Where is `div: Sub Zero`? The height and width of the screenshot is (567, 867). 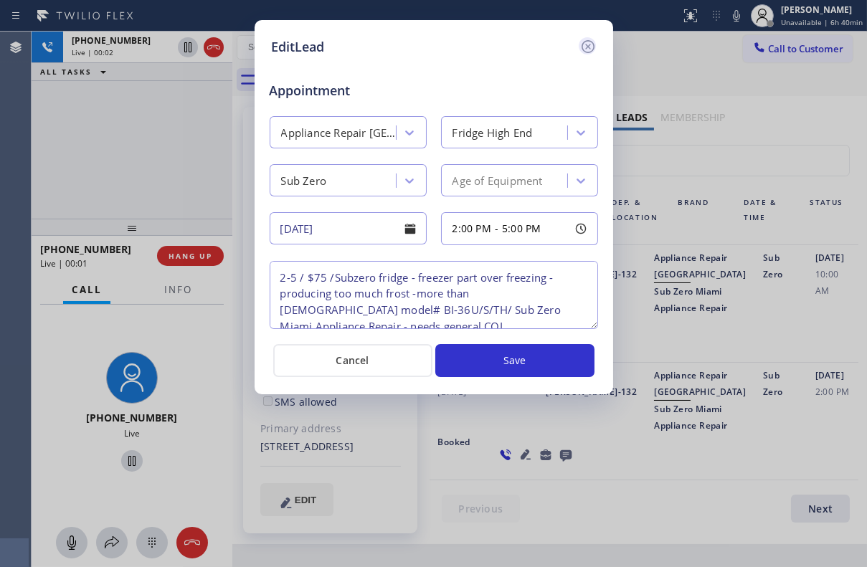 div: Sub Zero is located at coordinates (304, 181).